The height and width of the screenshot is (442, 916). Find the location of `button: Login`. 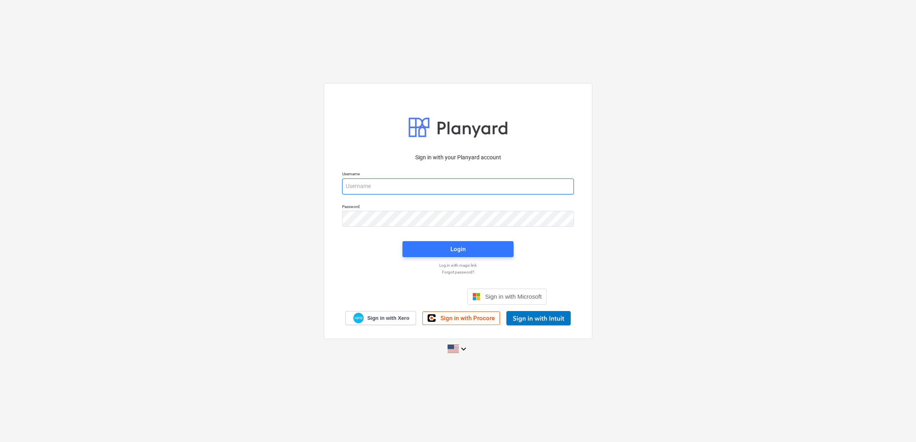

button: Login is located at coordinates (458, 249).